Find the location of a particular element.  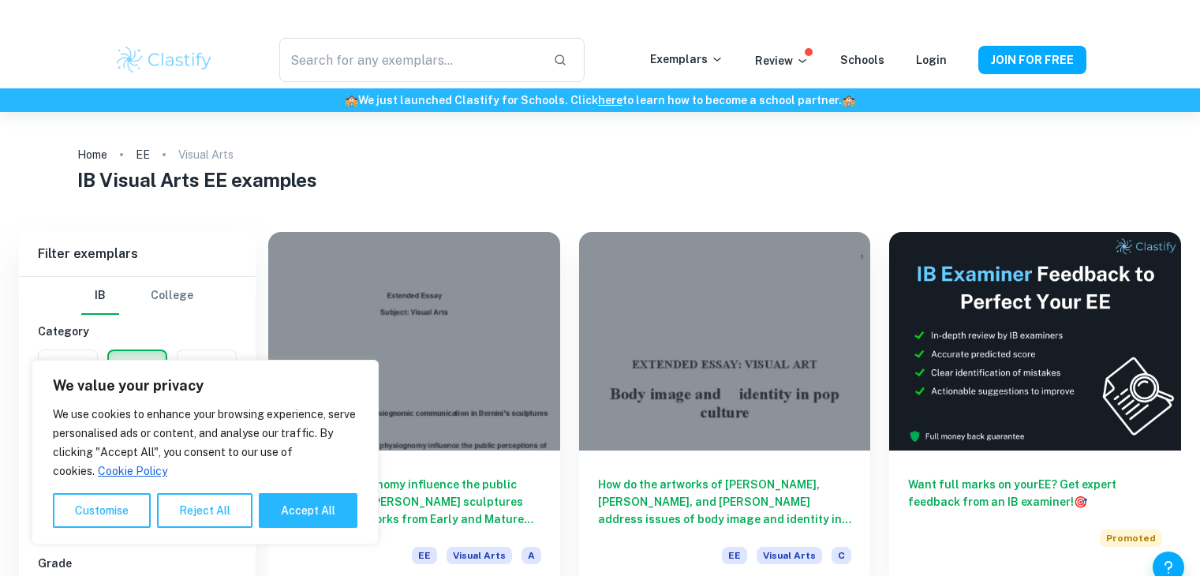

a: JOIN FOR FREE is located at coordinates (1032, 60).